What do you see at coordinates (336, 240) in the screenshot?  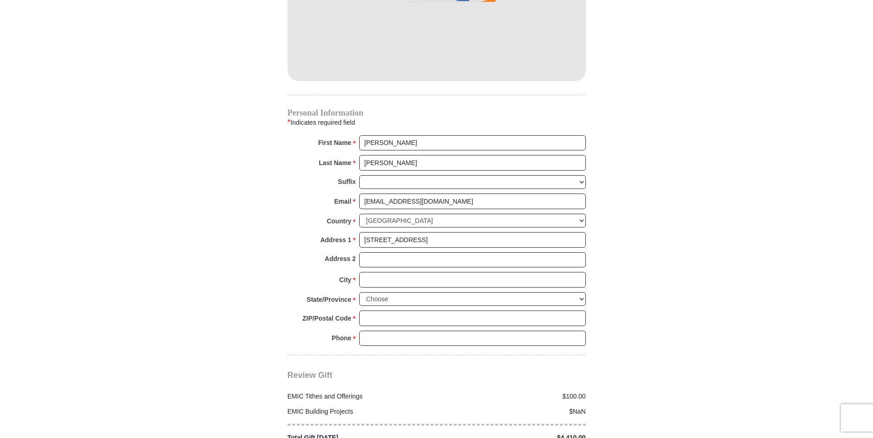 I see `strong: Address 1` at bounding box center [336, 240].